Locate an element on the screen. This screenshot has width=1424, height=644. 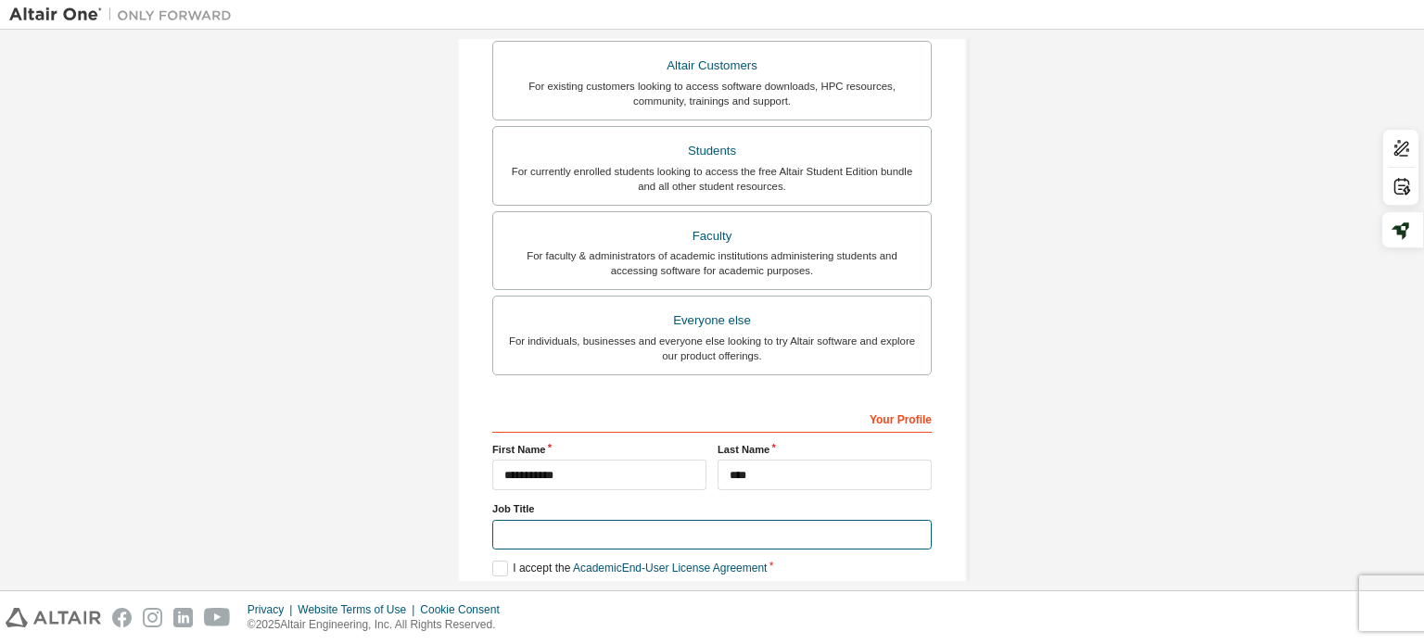
label: First Name is located at coordinates (599, 450).